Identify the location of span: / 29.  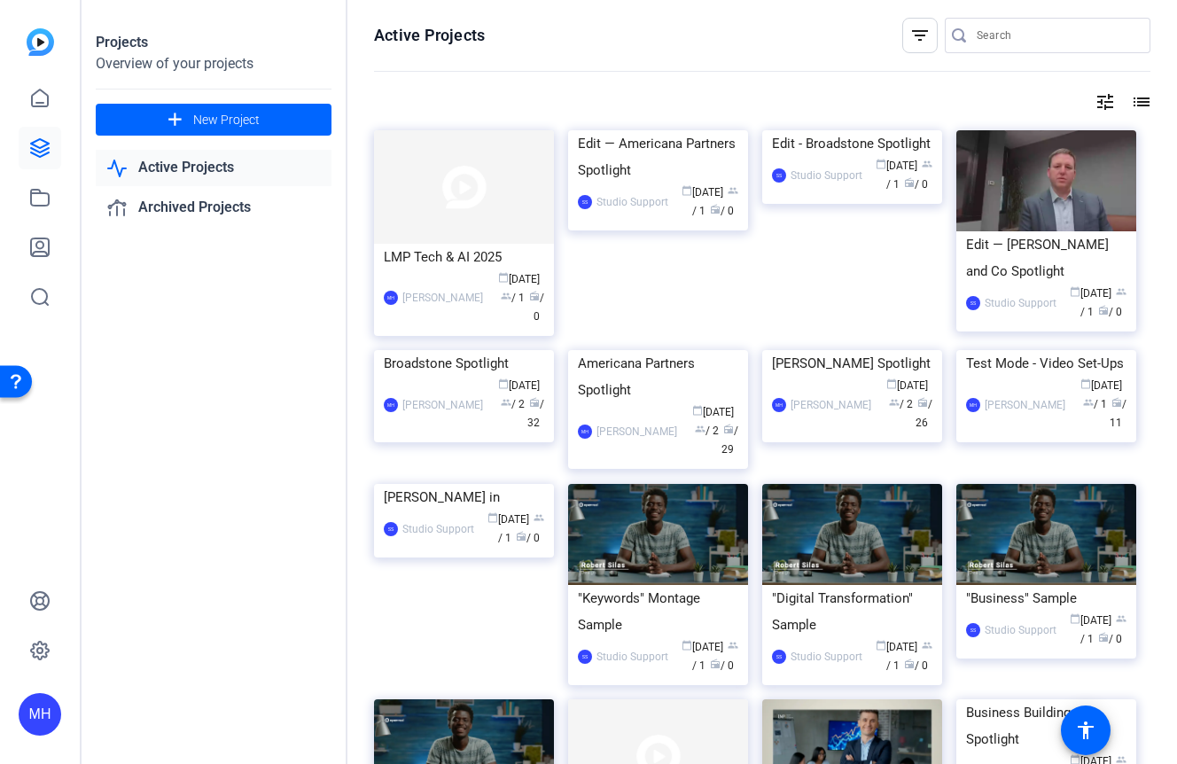
(730, 440).